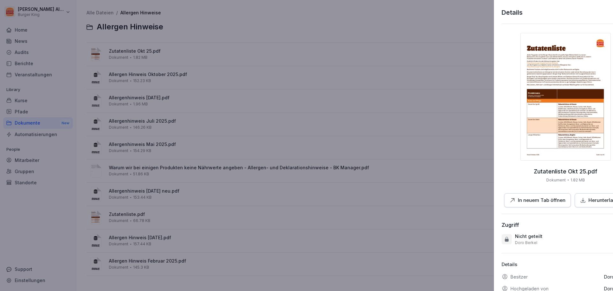 The image size is (613, 291). Describe the element at coordinates (510, 225) in the screenshot. I see `div: Zugriff` at that location.